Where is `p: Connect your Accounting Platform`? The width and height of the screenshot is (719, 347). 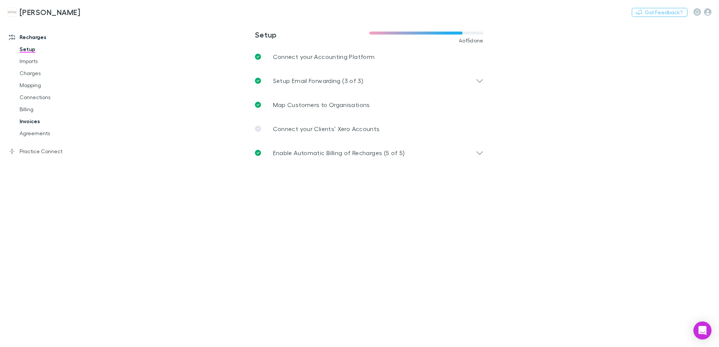 p: Connect your Accounting Platform is located at coordinates (324, 57).